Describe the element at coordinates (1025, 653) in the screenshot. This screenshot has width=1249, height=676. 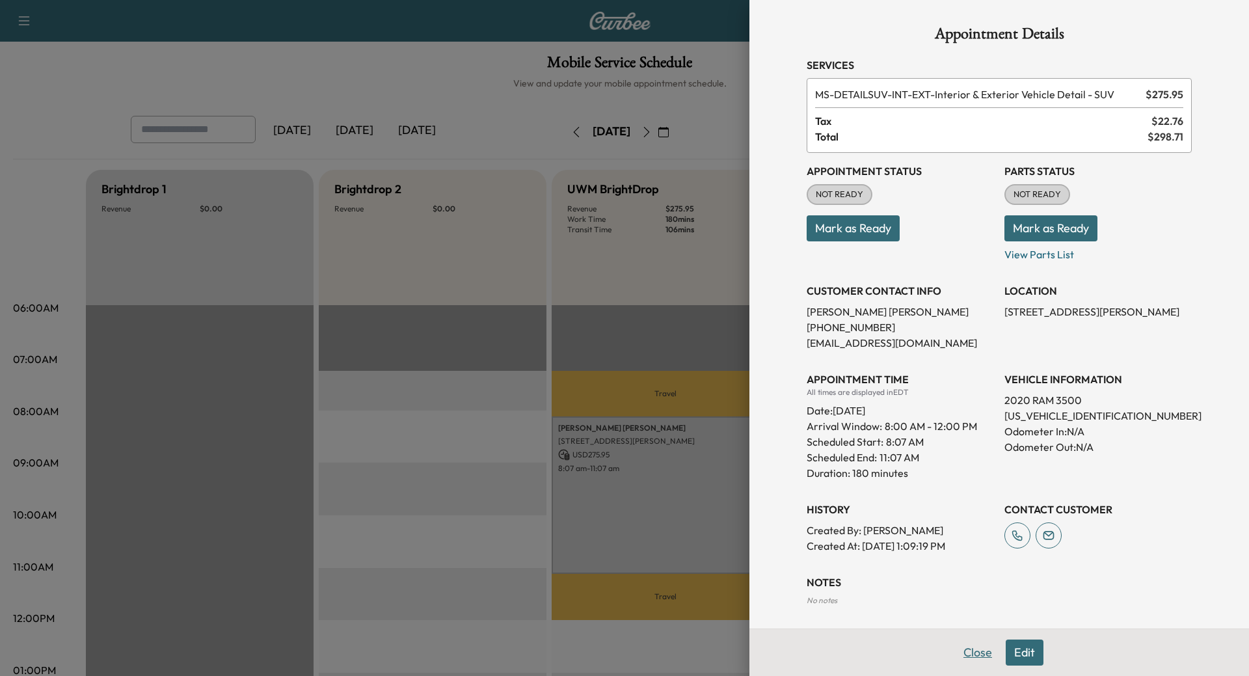
I see `button: Edit` at that location.